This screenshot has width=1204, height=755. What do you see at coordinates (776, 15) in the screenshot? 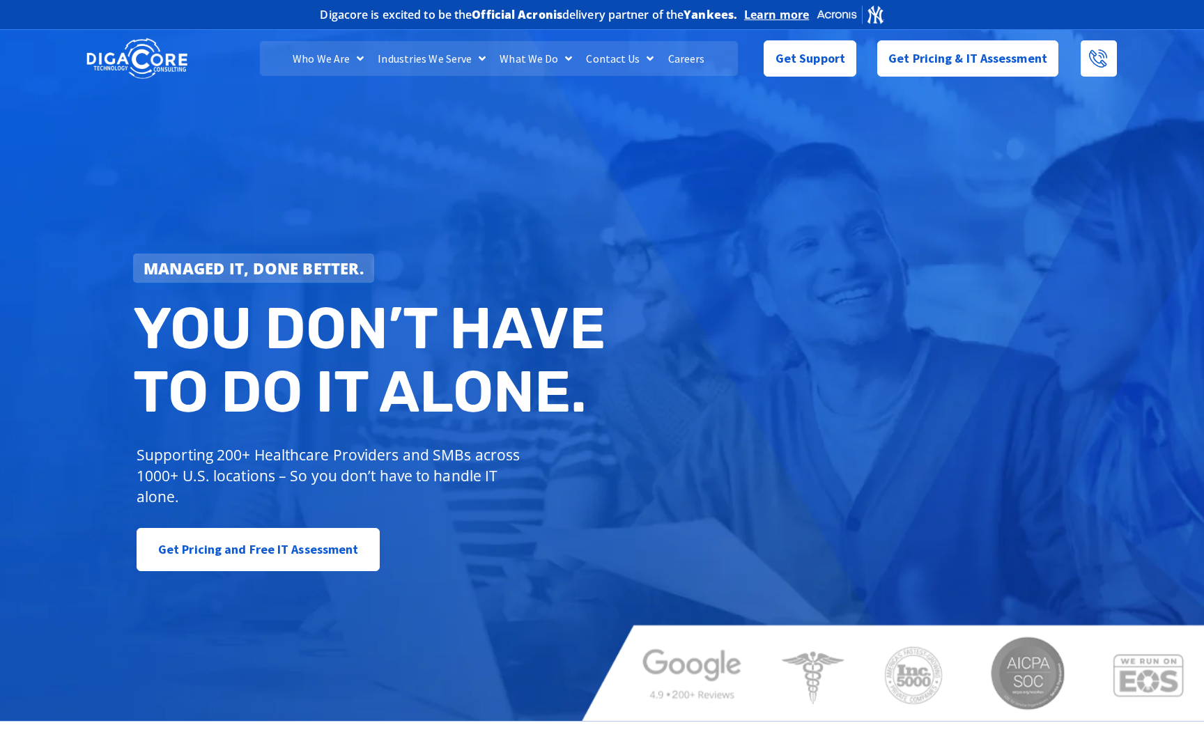
I see `span: Learn more` at bounding box center [776, 15].